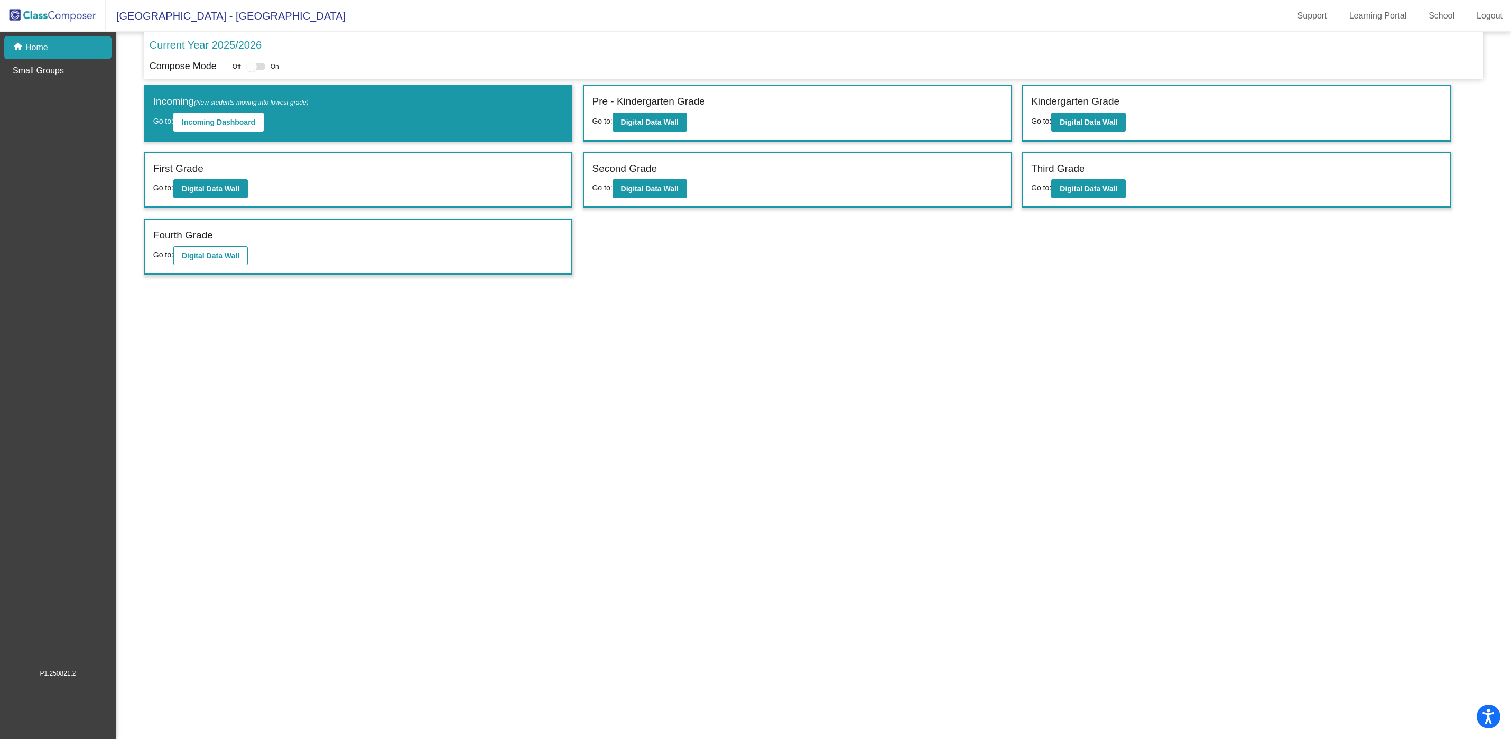 This screenshot has width=1511, height=739. I want to click on span: On, so click(275, 67).